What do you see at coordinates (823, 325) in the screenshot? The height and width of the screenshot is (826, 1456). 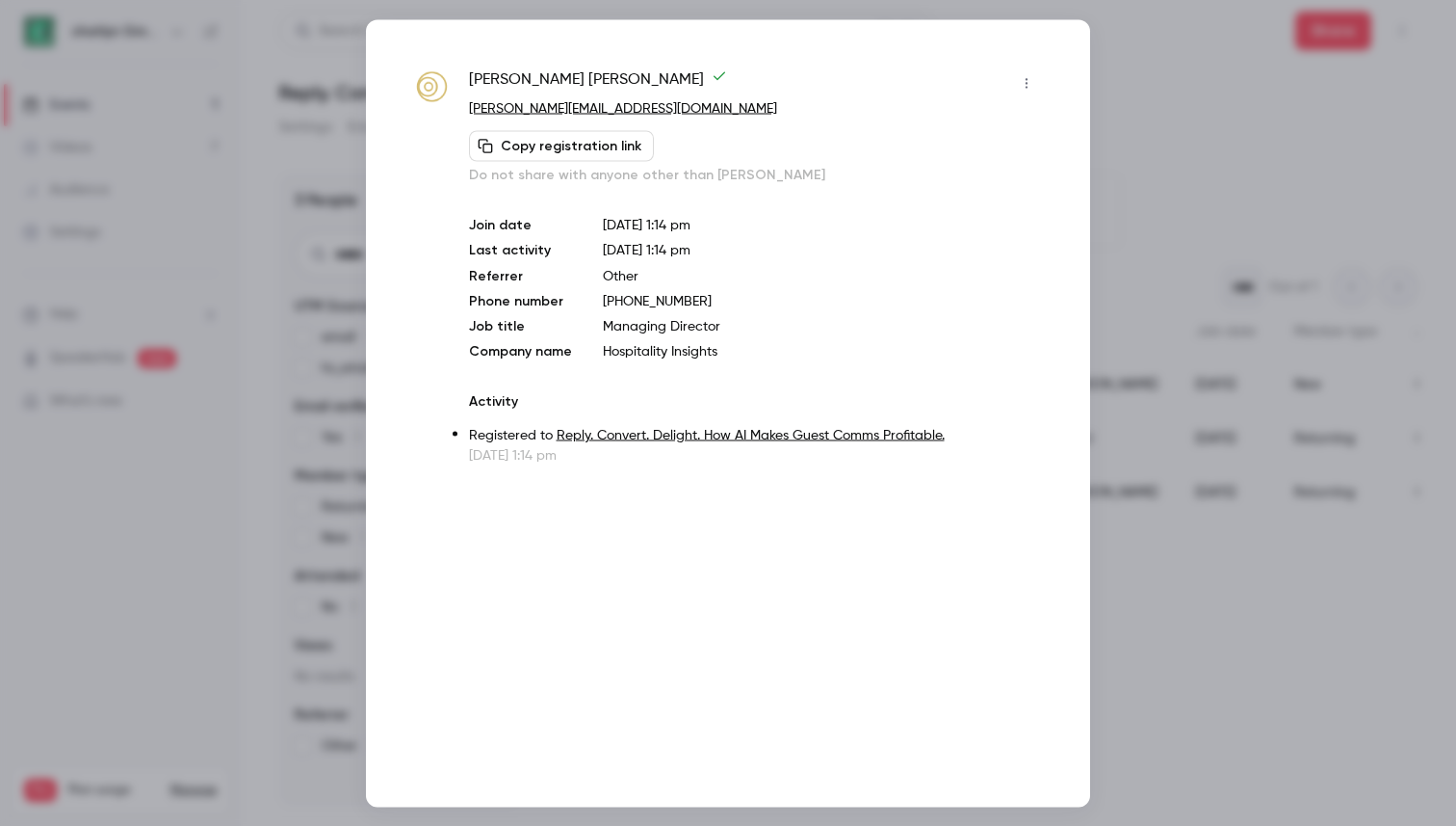 I see `p: Managing Director` at bounding box center [823, 325].